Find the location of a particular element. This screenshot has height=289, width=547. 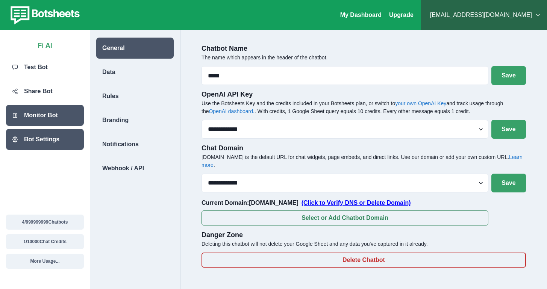

a: Rules is located at coordinates (135, 96).